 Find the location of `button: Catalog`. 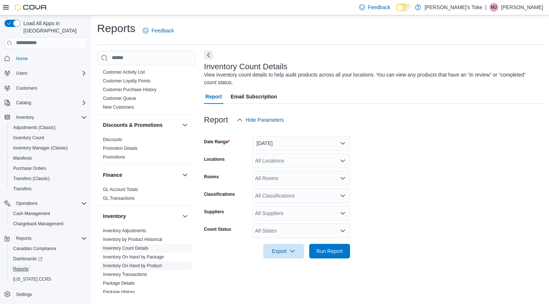

button: Catalog is located at coordinates (23, 103).